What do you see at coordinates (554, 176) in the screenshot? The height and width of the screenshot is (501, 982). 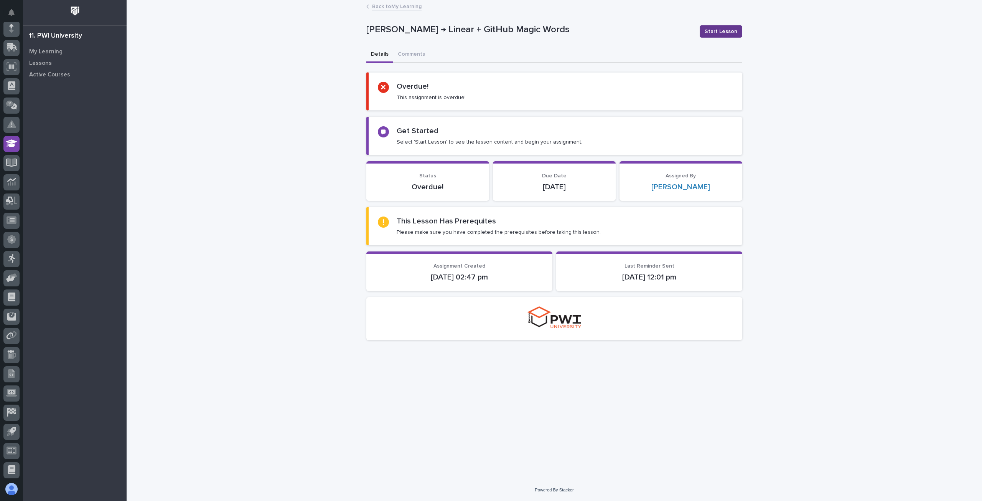 I see `span: Due Date` at bounding box center [554, 176].